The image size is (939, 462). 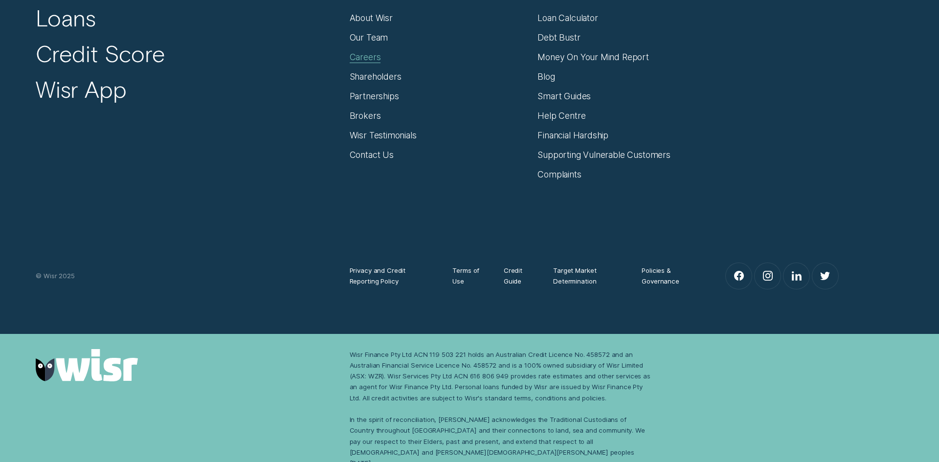 I want to click on div: Contact Us, so click(x=372, y=155).